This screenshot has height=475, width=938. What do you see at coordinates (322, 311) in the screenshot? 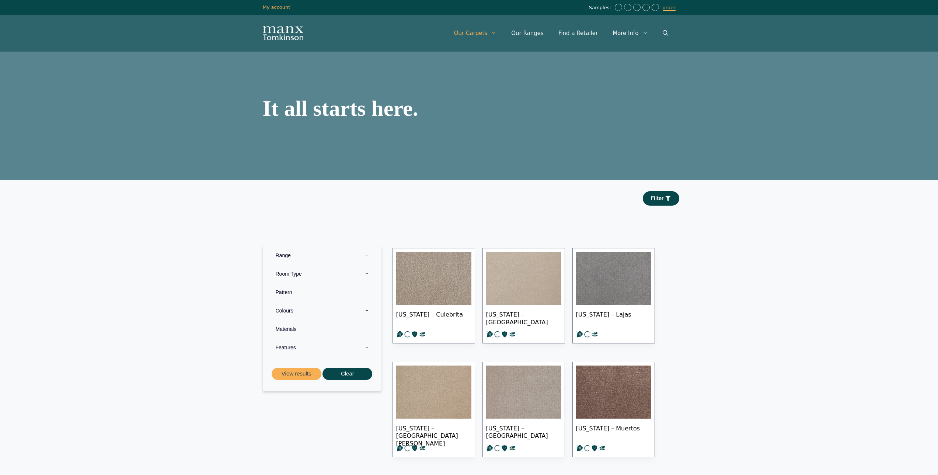
I see `label: Colours` at bounding box center [322, 311].